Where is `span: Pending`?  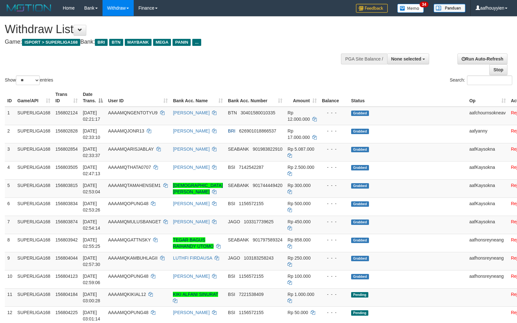 span: Pending is located at coordinates (360, 313).